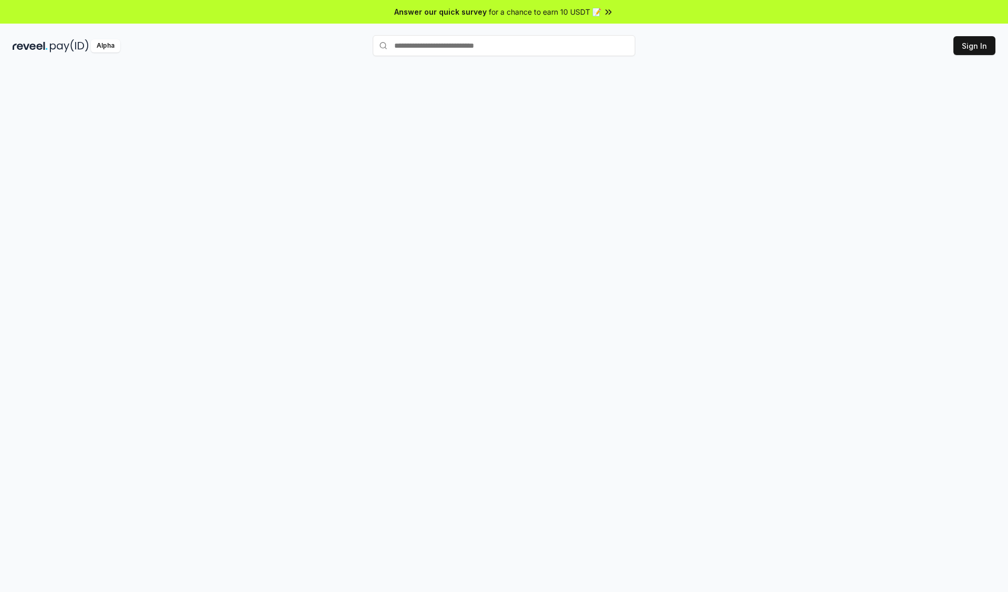 The height and width of the screenshot is (592, 1008). What do you see at coordinates (974, 46) in the screenshot?
I see `button: Sign In` at bounding box center [974, 46].